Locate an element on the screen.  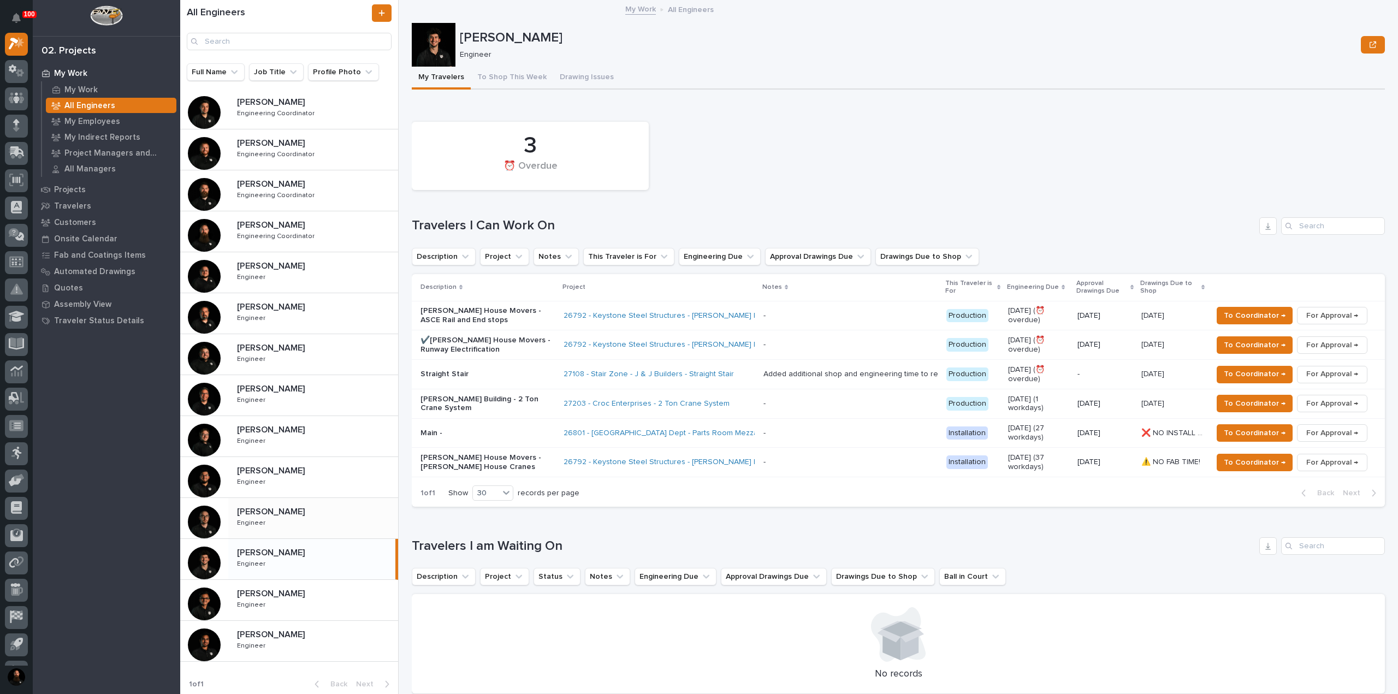
a: 27203 - Croc Enterprises - 2 Ton Crane System is located at coordinates (647, 404).